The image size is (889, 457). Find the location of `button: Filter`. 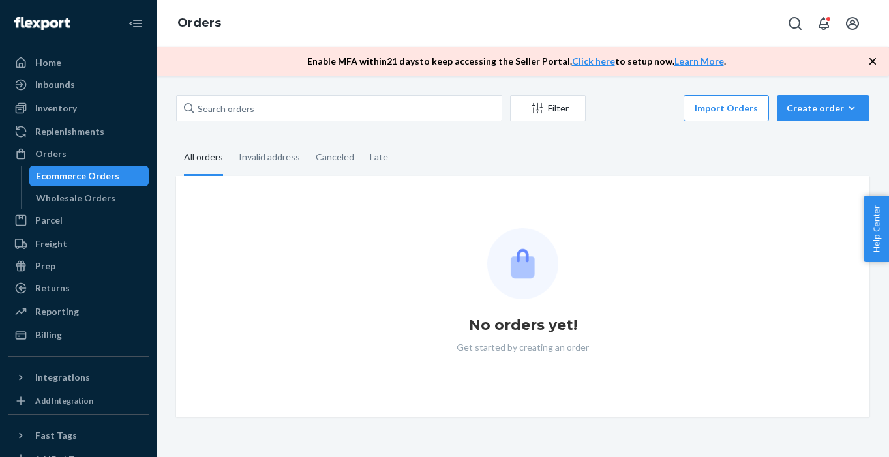

button: Filter is located at coordinates (548, 108).